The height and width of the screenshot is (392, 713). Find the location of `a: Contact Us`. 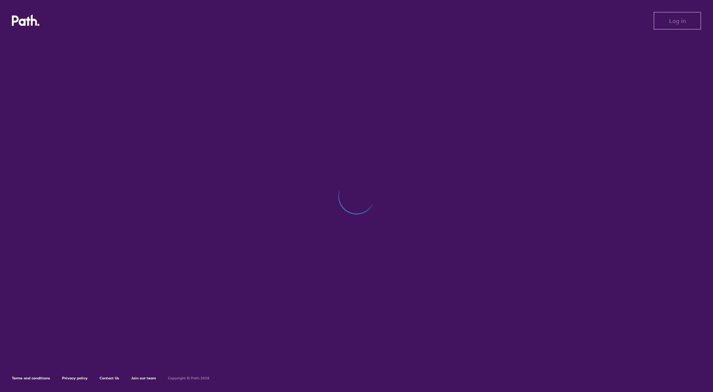

a: Contact Us is located at coordinates (109, 378).